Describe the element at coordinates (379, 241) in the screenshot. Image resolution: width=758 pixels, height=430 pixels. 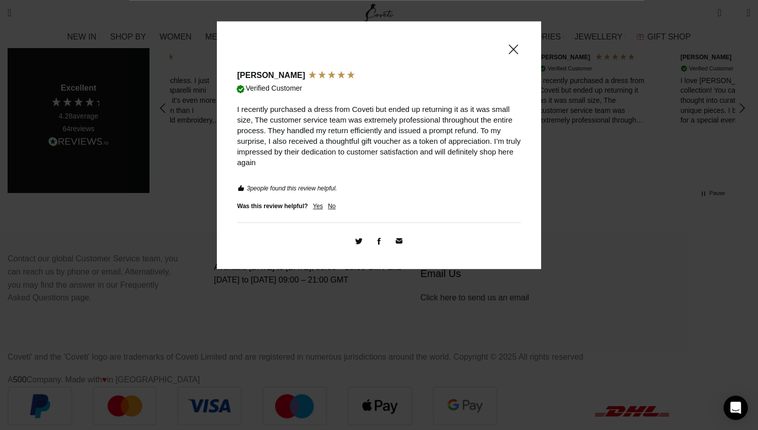
I see `span: Share on Facebook` at that location.